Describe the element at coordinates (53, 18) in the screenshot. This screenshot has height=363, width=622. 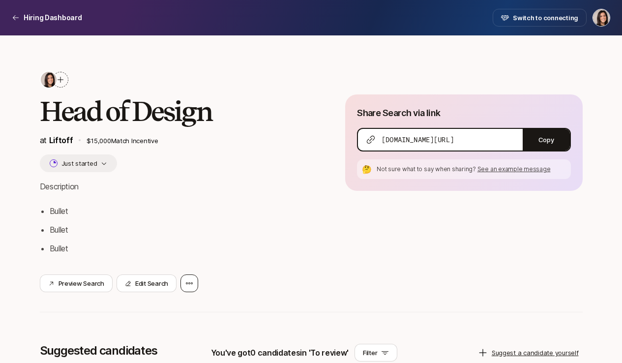
I see `p: Hiring Dashboard` at that location.